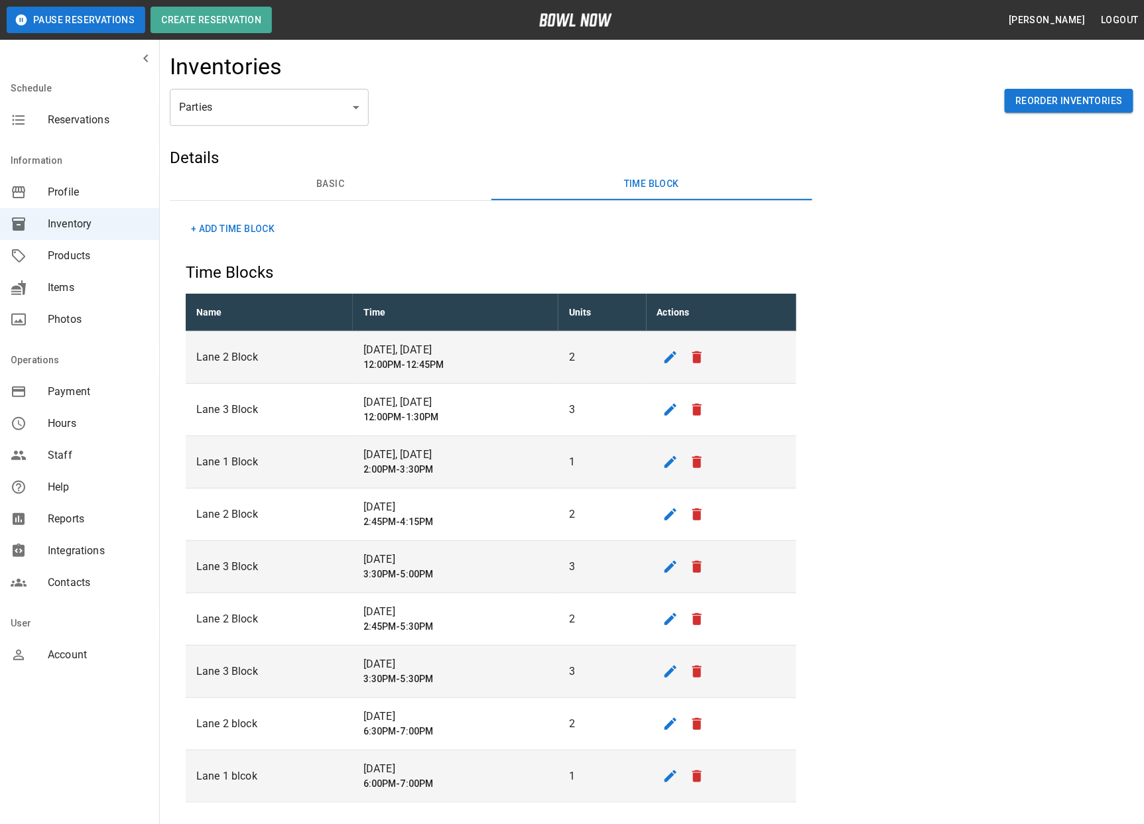 The width and height of the screenshot is (1144, 824). What do you see at coordinates (330, 184) in the screenshot?
I see `button: Basic` at bounding box center [330, 184].